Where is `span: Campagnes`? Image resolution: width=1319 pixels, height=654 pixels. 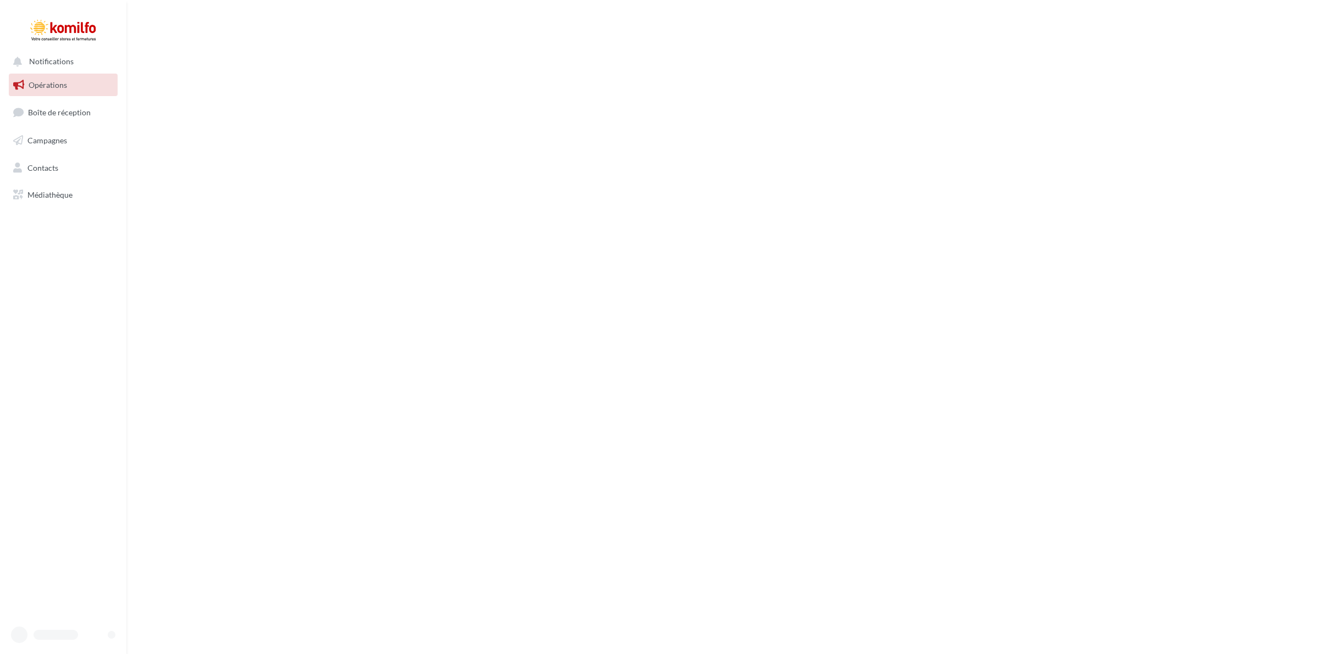
span: Campagnes is located at coordinates (47, 140).